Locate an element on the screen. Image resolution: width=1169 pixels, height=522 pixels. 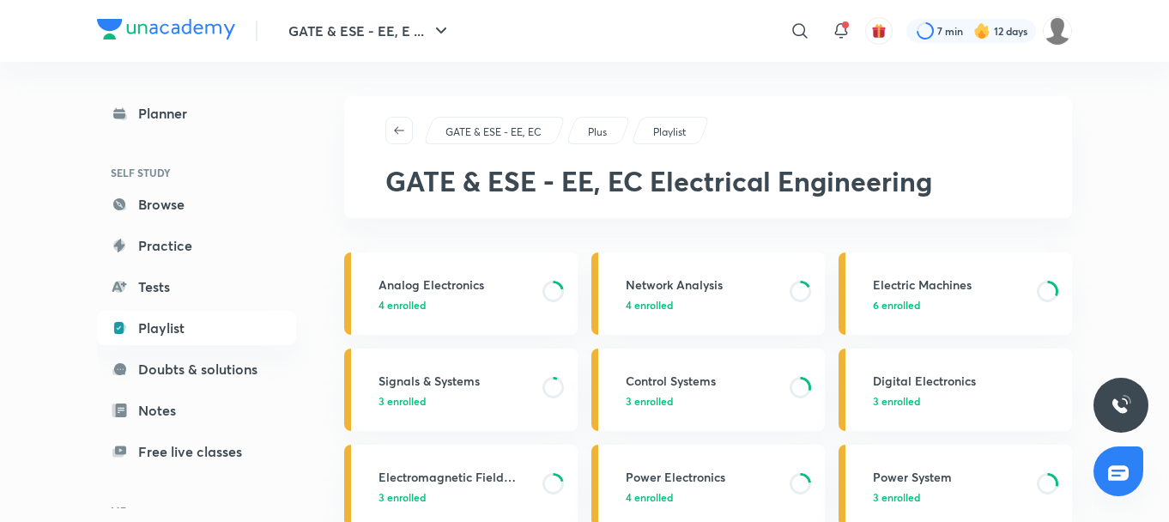
h3: Control Systems is located at coordinates (702, 380).